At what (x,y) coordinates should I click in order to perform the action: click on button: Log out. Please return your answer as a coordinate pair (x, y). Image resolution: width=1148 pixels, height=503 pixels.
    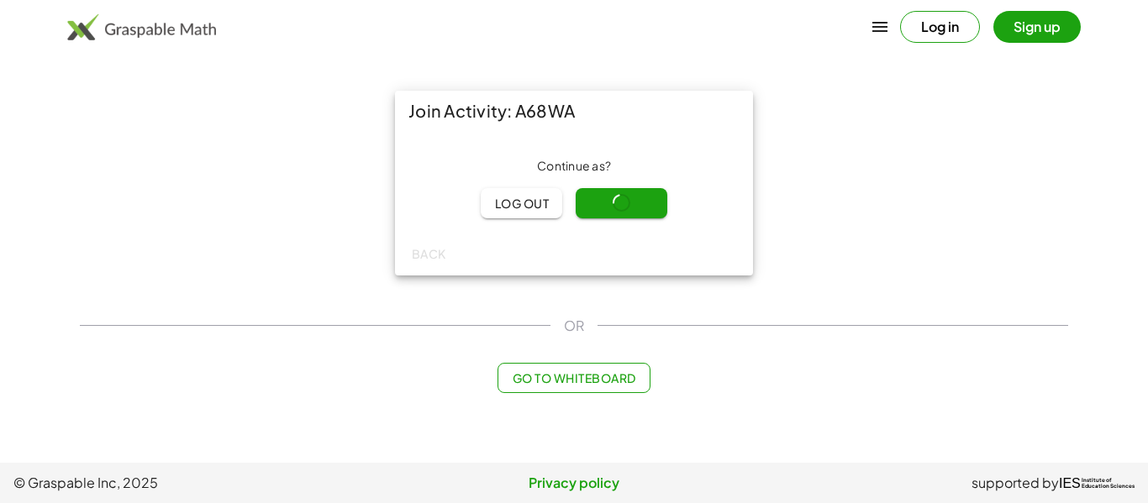
    Looking at the image, I should click on (521, 203).